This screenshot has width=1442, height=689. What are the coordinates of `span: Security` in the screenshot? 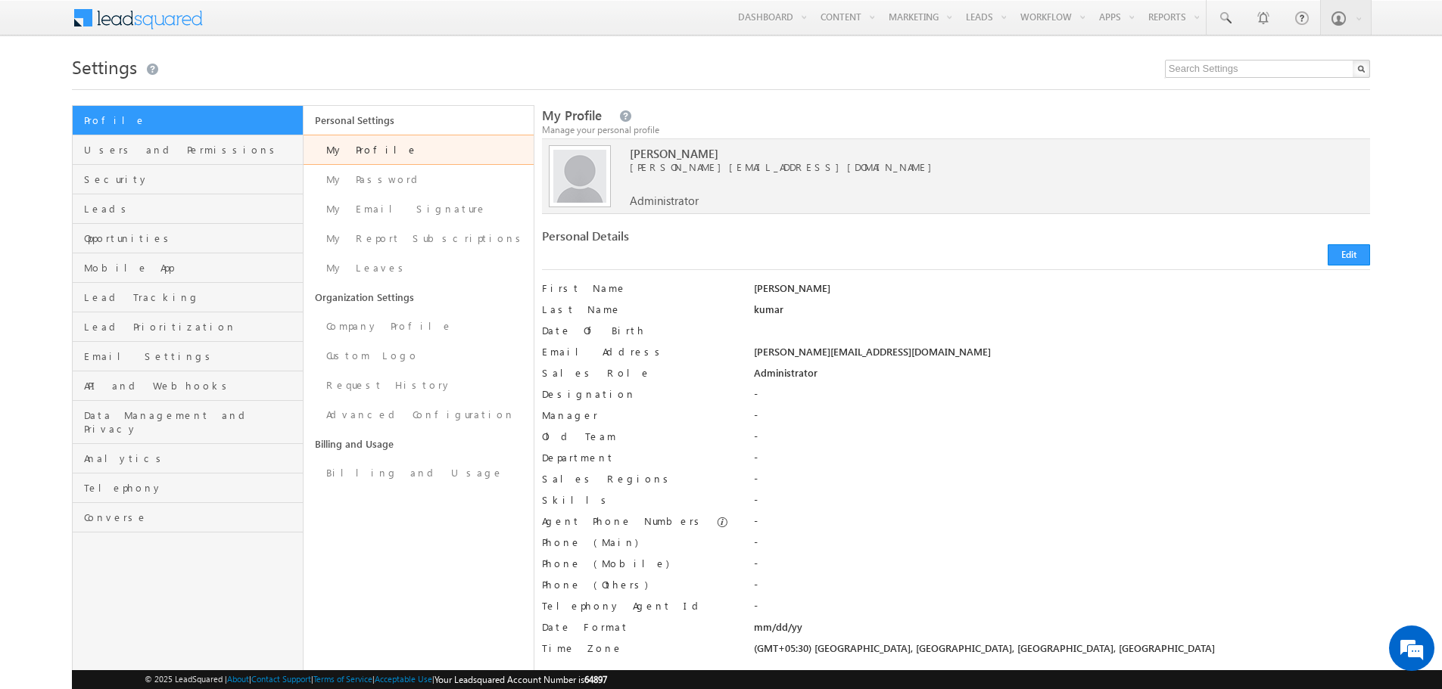 It's located at (191, 179).